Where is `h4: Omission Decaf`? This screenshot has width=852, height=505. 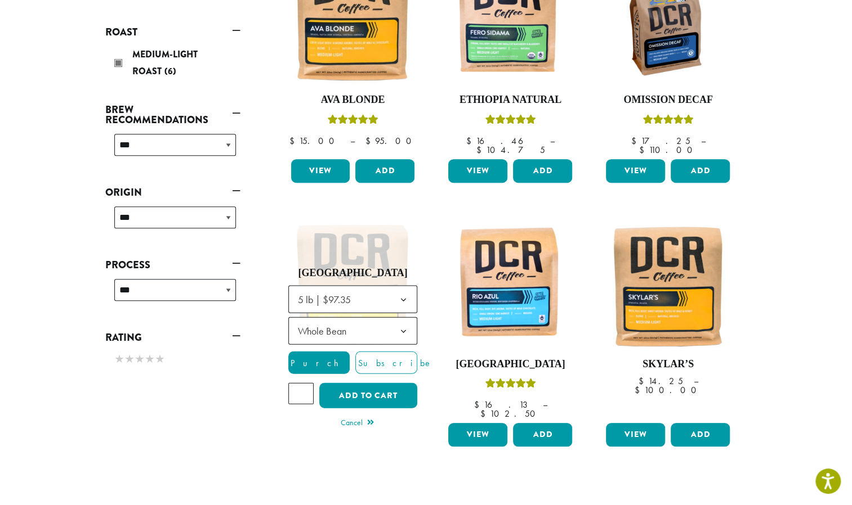 h4: Omission Decaf is located at coordinates (668, 100).